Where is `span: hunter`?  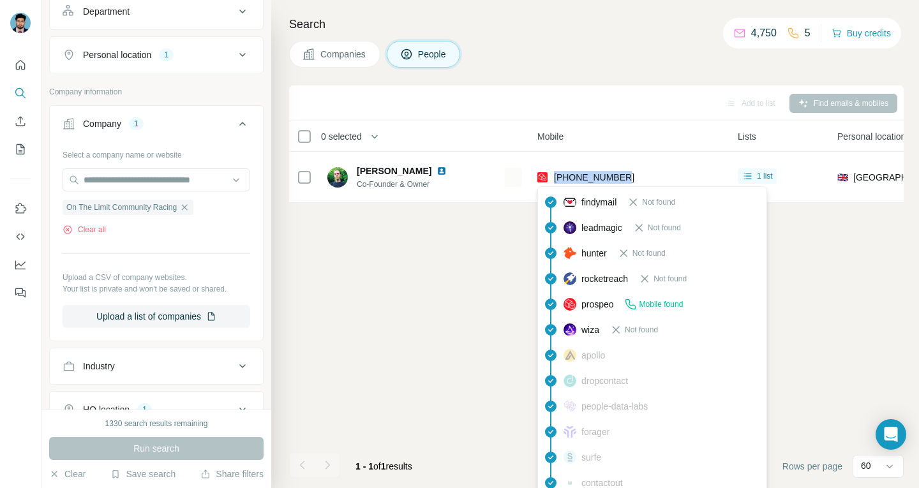 span: hunter is located at coordinates (594, 253).